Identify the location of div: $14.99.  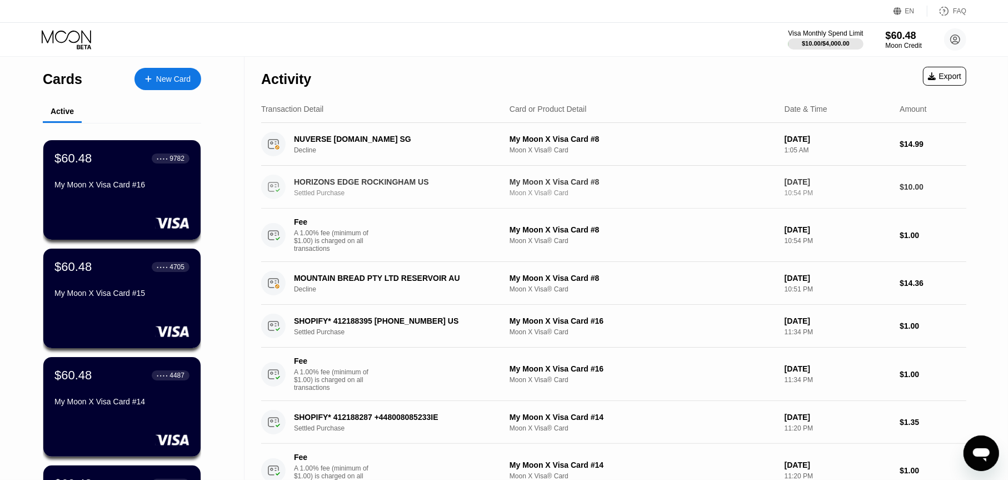
(933, 144).